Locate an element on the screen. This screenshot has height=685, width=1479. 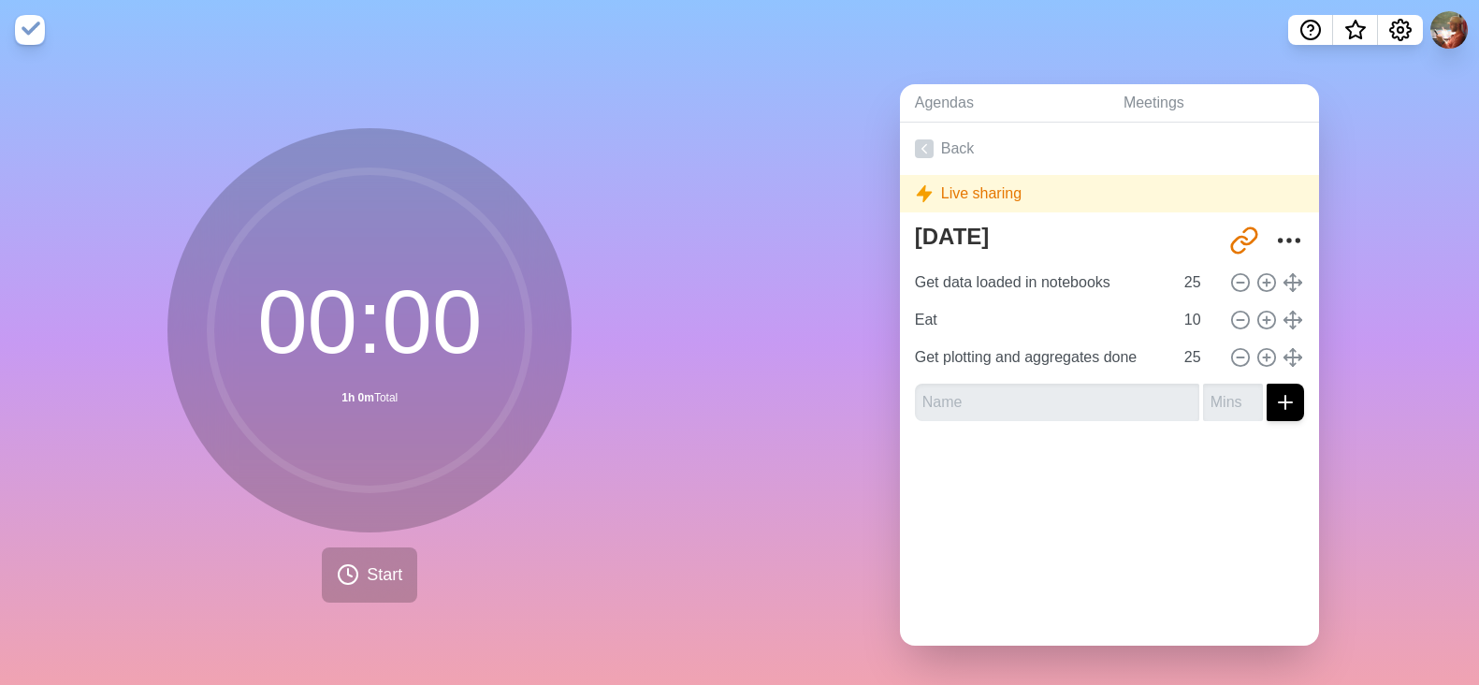
img: timeblocks logo is located at coordinates (30, 30).